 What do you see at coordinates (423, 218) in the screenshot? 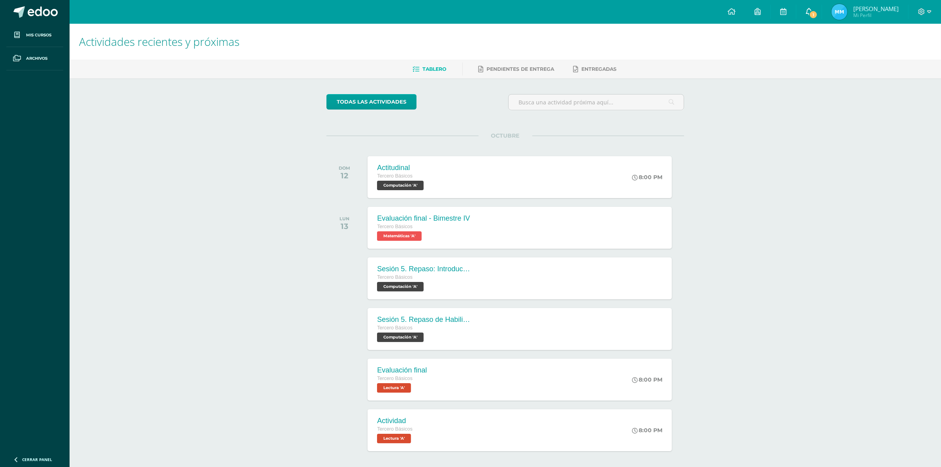
I see `div: Evaluación final - Bimestre IV` at bounding box center [423, 218].